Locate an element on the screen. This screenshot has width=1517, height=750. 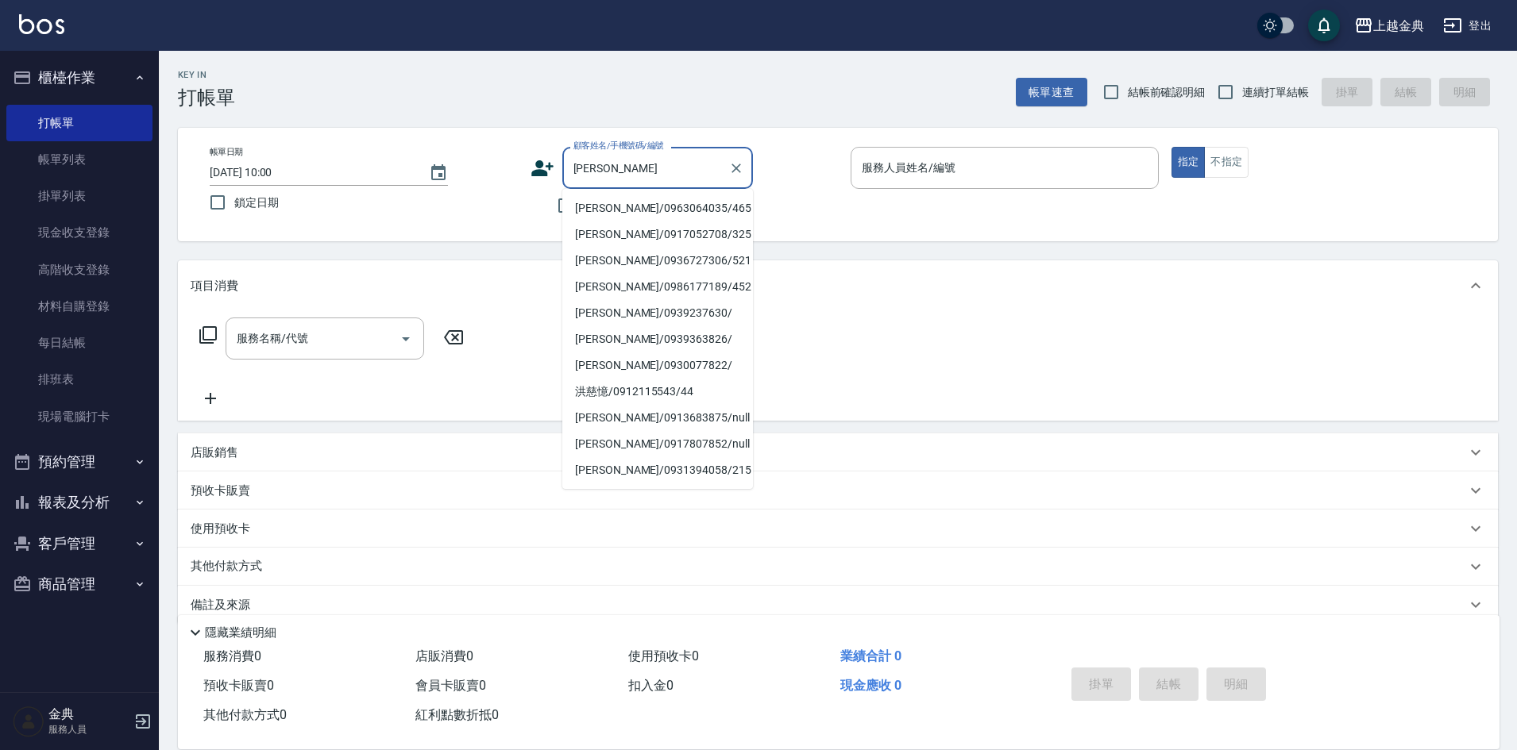
a: 掛單列表 is located at coordinates (79, 196).